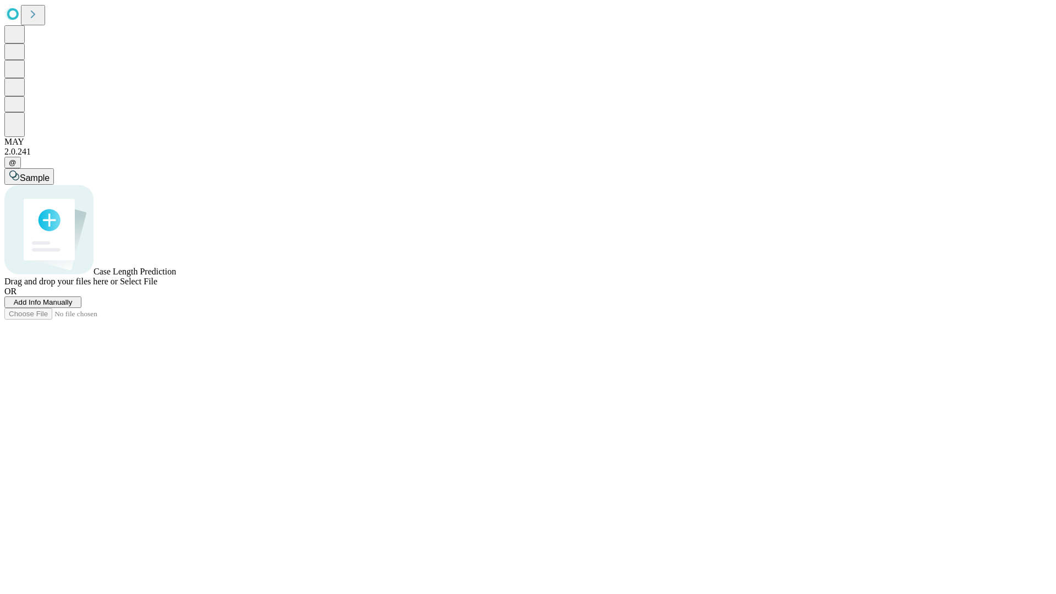  I want to click on span: Select File, so click(139, 281).